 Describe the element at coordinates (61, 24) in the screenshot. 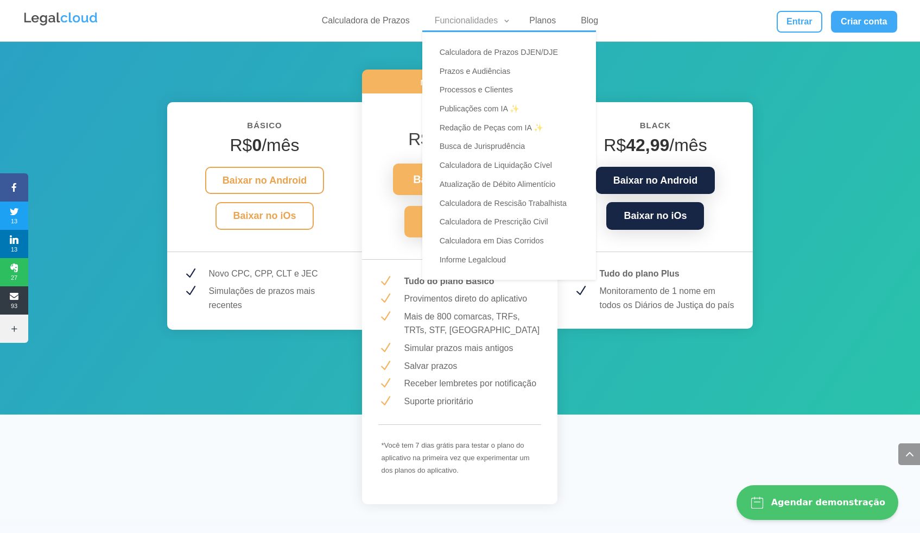

I see `a: Logo da Legalcloud` at that location.